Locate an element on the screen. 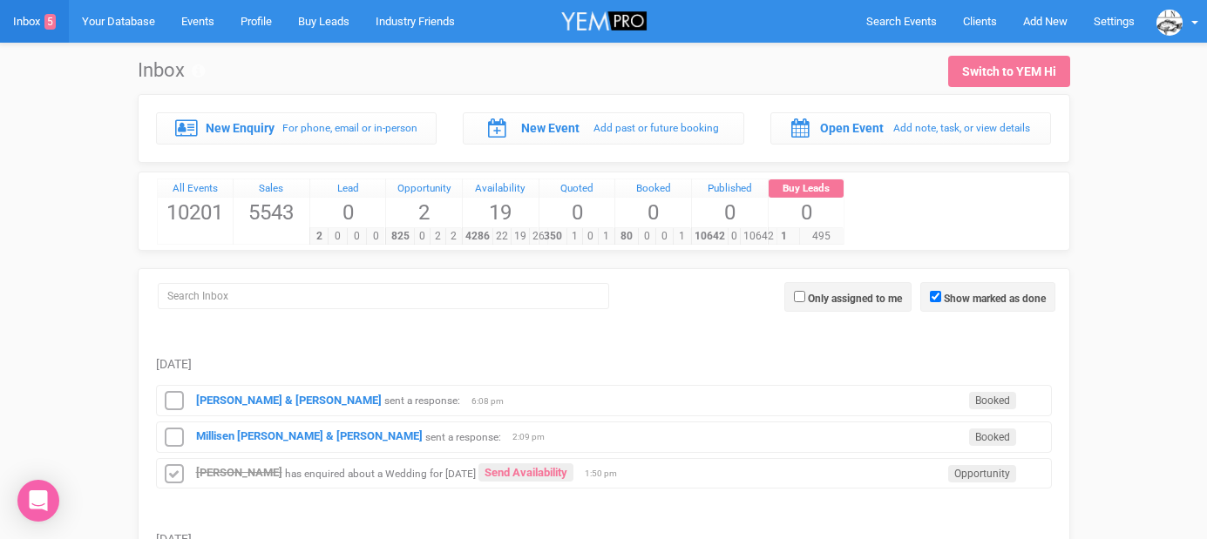 Image resolution: width=1207 pixels, height=539 pixels. h1: Inbox is located at coordinates (171, 71).